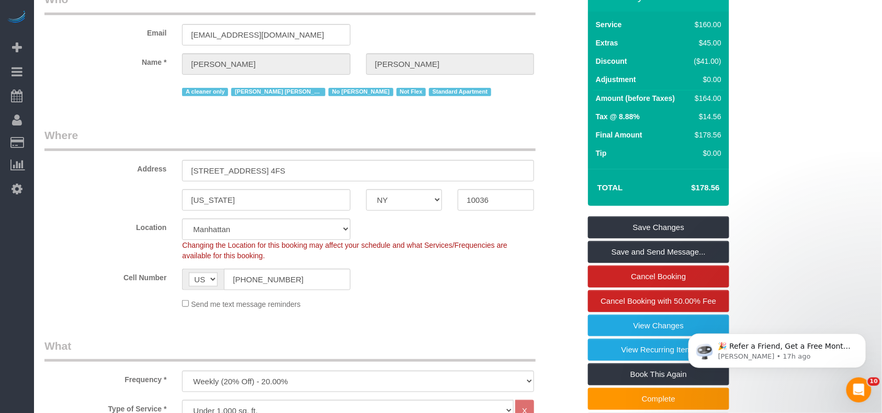 The height and width of the screenshot is (413, 882). I want to click on strong: Total, so click(610, 187).